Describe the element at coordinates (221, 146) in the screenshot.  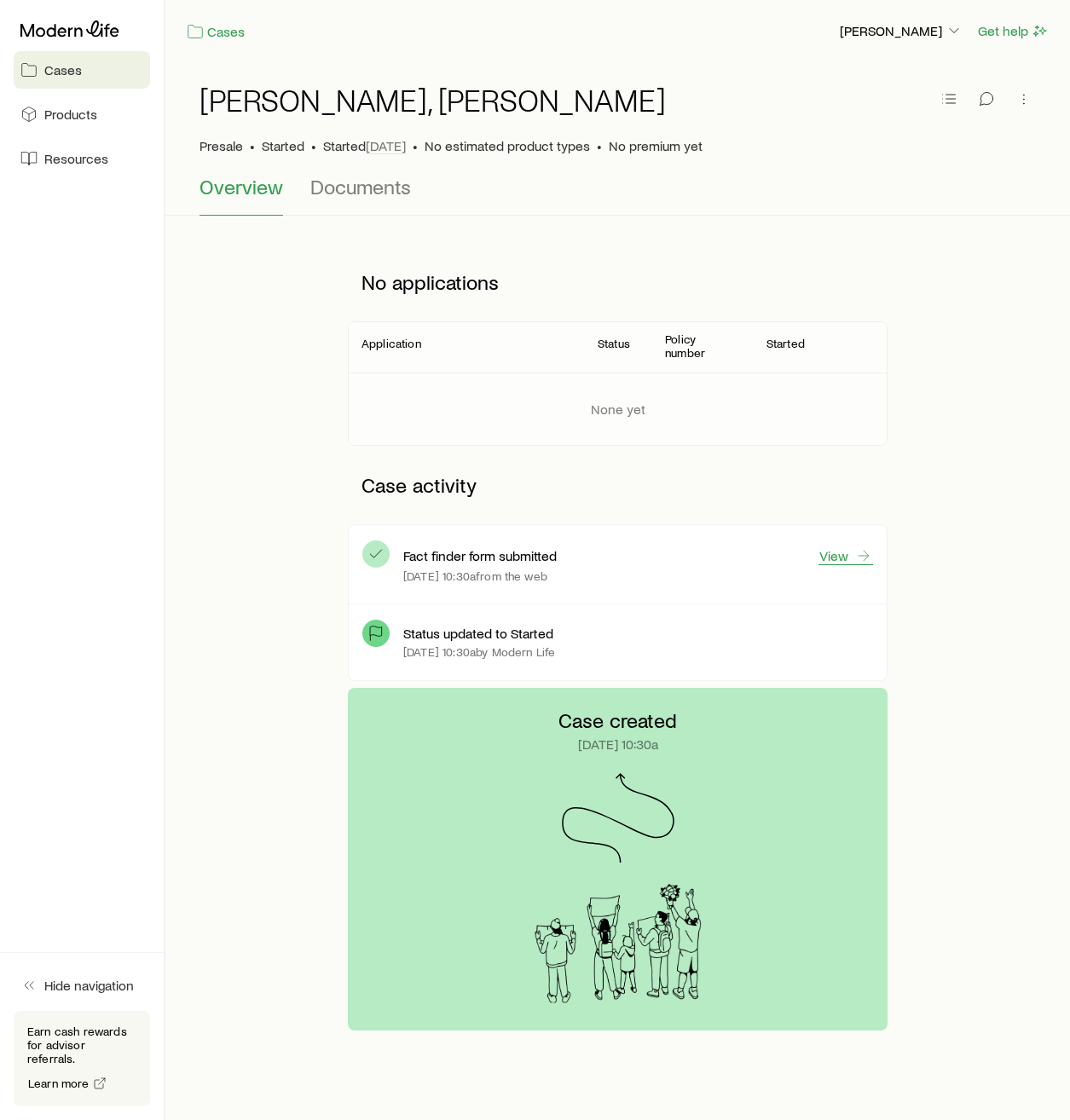
I see `p: Presale` at that location.